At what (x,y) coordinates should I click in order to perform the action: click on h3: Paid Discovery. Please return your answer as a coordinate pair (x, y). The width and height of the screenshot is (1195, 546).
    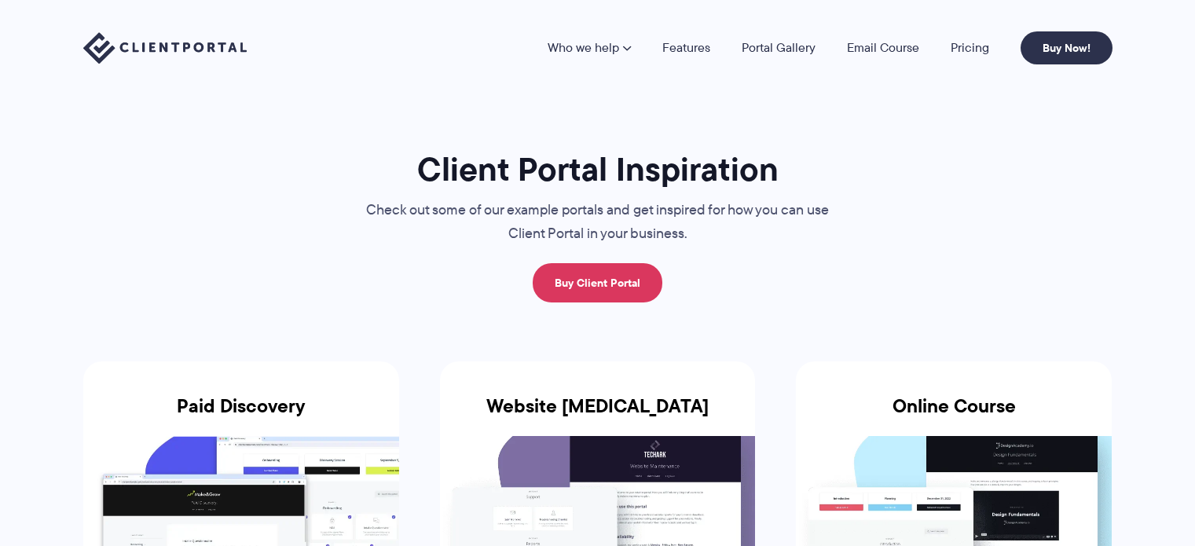
    Looking at the image, I should click on (241, 416).